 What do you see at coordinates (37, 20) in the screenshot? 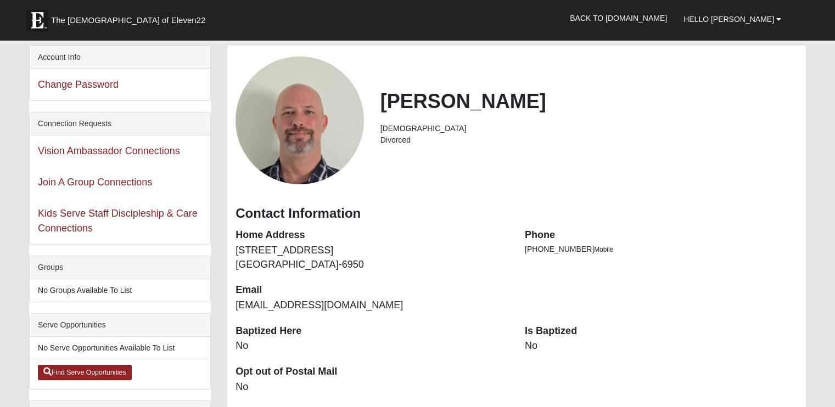
I see `img: Eleven22 logo` at bounding box center [37, 20].